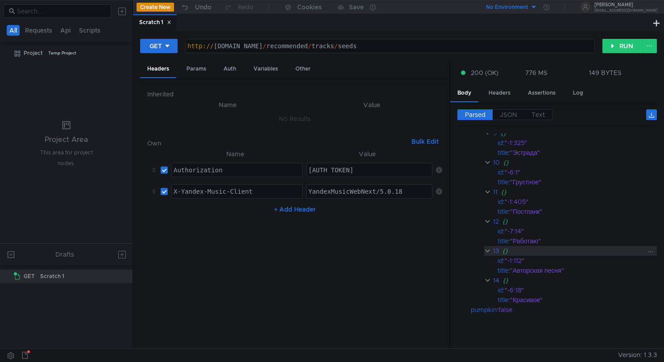  Describe the element at coordinates (464, 93) in the screenshot. I see `div: Body` at that location.